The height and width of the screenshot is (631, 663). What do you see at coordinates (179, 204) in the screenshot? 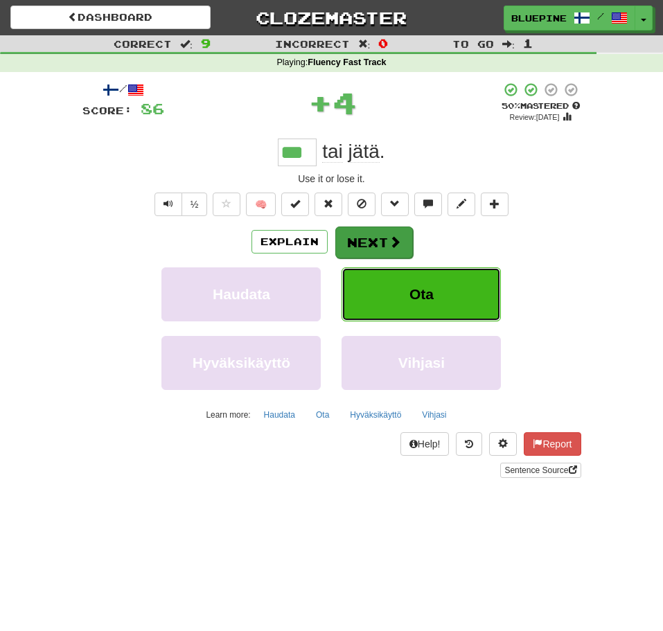
I see `div: Text-to-speech controls` at bounding box center [179, 204].